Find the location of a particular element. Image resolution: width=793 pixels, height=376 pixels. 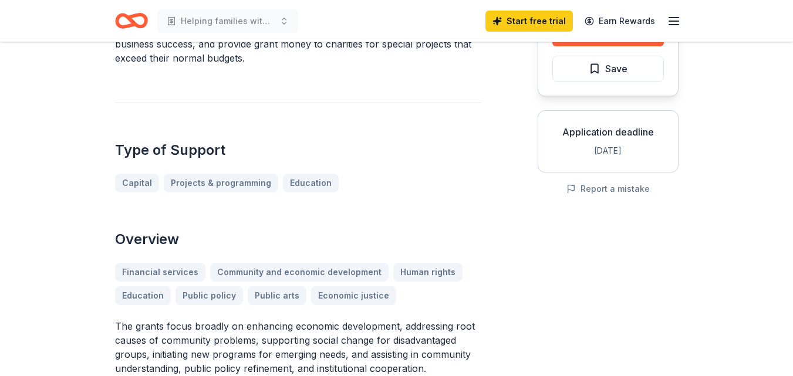

a: Education is located at coordinates (310, 183).